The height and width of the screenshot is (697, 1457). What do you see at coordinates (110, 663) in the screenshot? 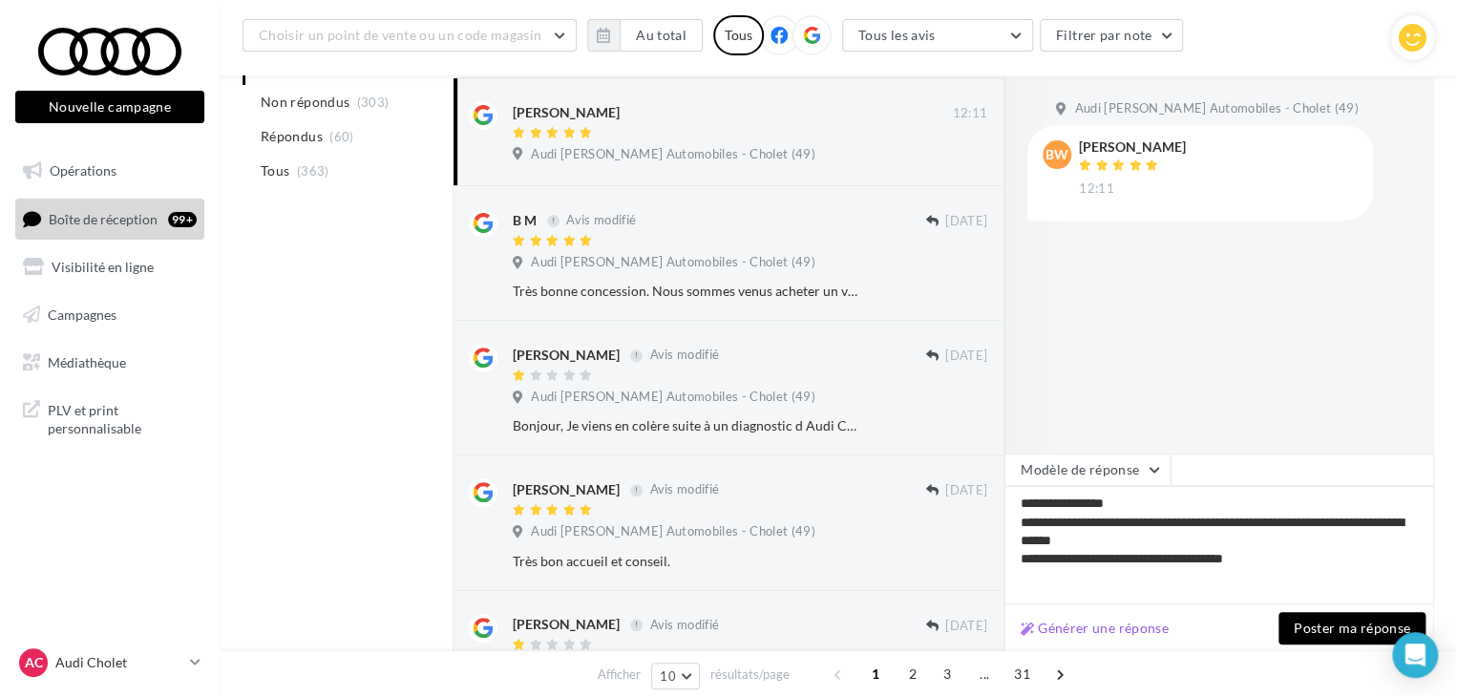
I see `a: AC Audi Cholet` at bounding box center [110, 663].